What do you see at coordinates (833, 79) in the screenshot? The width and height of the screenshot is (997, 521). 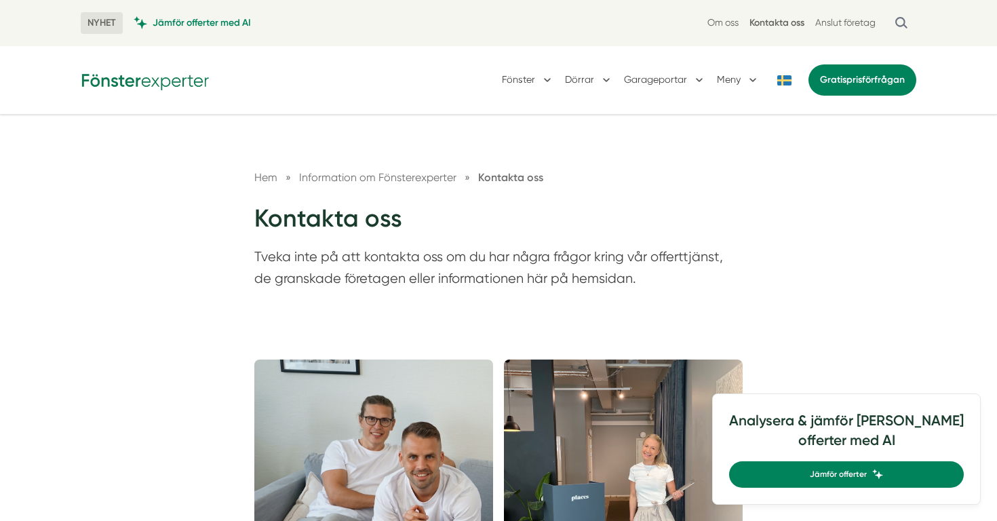 I see `span: Gratis` at bounding box center [833, 79].